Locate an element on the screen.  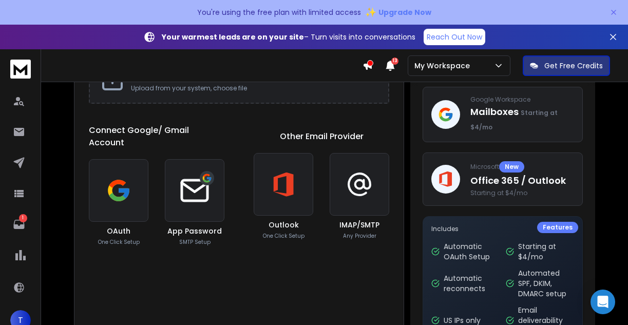
p: Automatic OAuth Setup is located at coordinates (472, 252).